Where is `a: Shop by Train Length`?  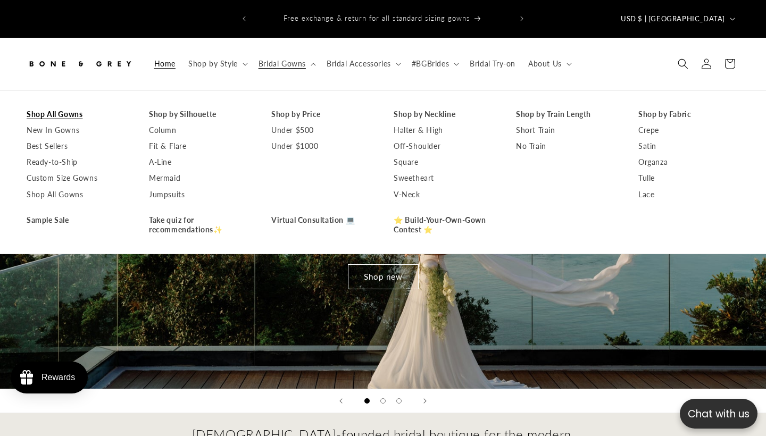 a: Shop by Train Length is located at coordinates (567, 114).